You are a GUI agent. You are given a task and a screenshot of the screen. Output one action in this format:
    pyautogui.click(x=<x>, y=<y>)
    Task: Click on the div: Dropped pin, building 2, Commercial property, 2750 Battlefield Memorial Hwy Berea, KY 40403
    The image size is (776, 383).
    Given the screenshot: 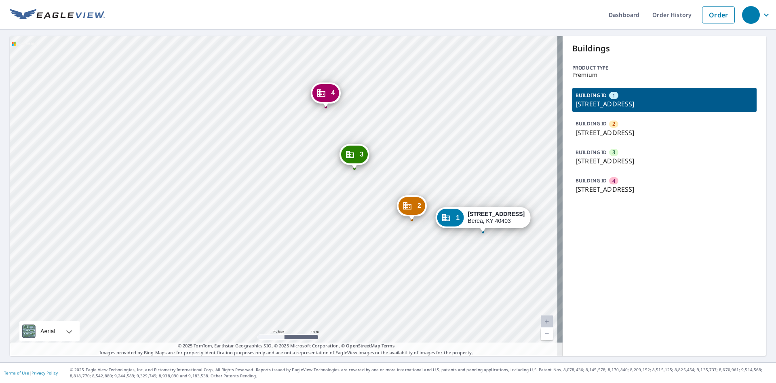 What is the action you would take?
    pyautogui.click(x=412, y=208)
    